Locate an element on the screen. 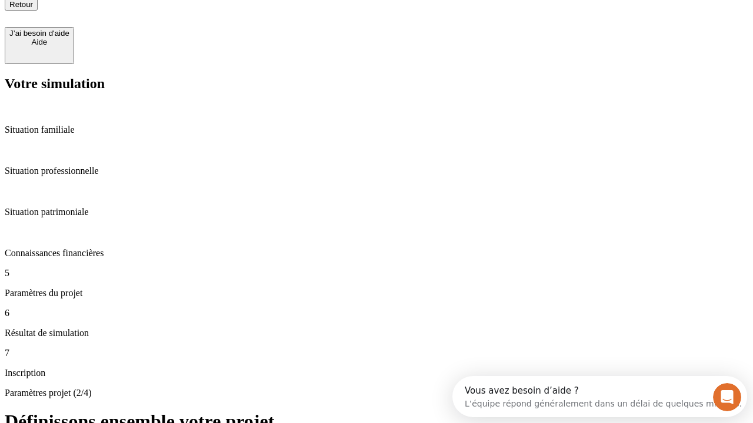  p: Connaissances financières is located at coordinates (376, 253).